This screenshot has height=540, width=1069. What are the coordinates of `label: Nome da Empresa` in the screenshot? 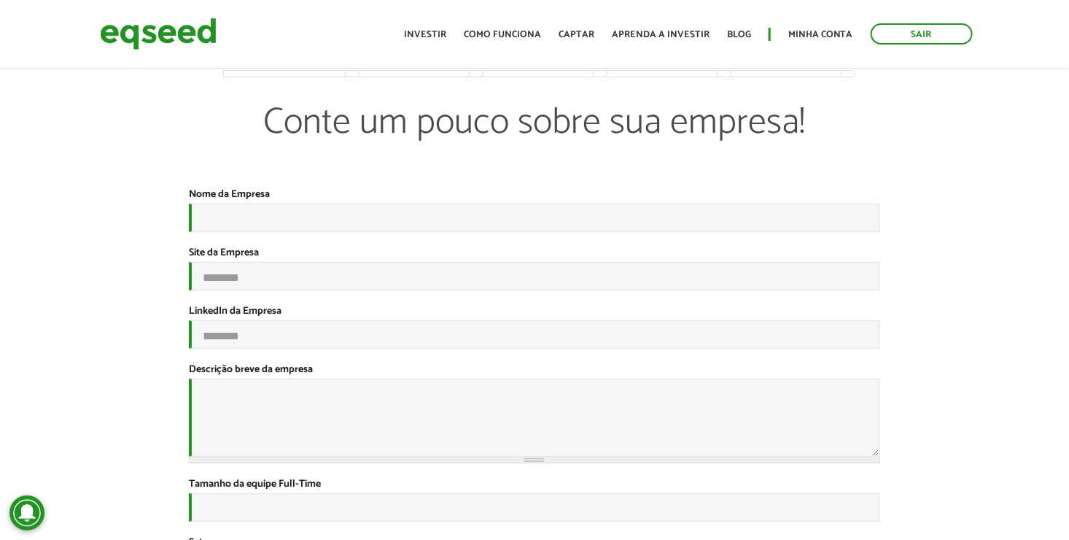 It's located at (229, 195).